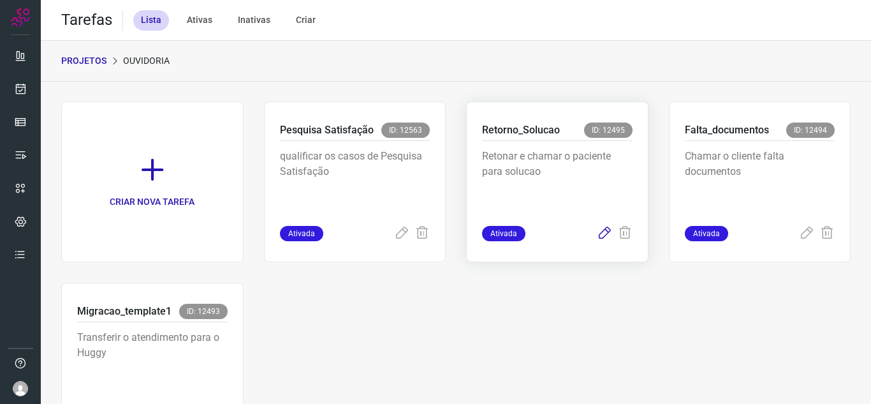 This screenshot has width=871, height=404. What do you see at coordinates (306, 20) in the screenshot?
I see `div: Criar` at bounding box center [306, 20].